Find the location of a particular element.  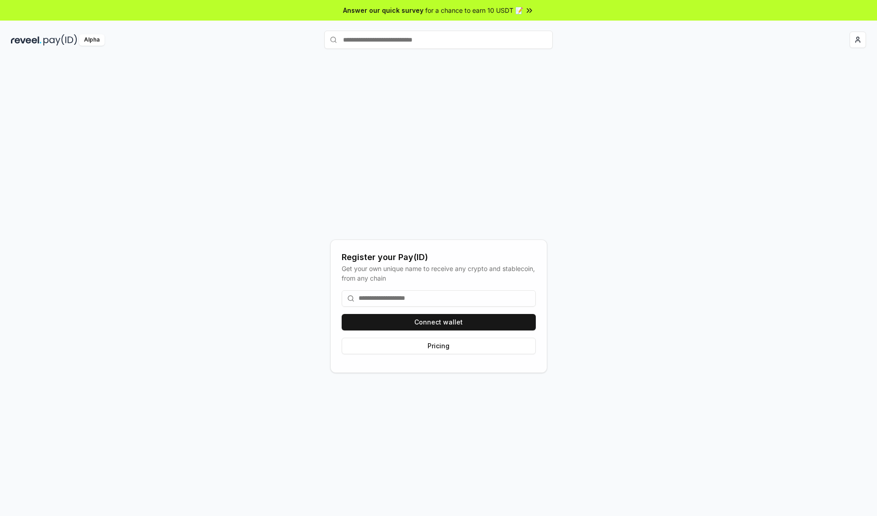

button: Connect wallet is located at coordinates (439, 322).